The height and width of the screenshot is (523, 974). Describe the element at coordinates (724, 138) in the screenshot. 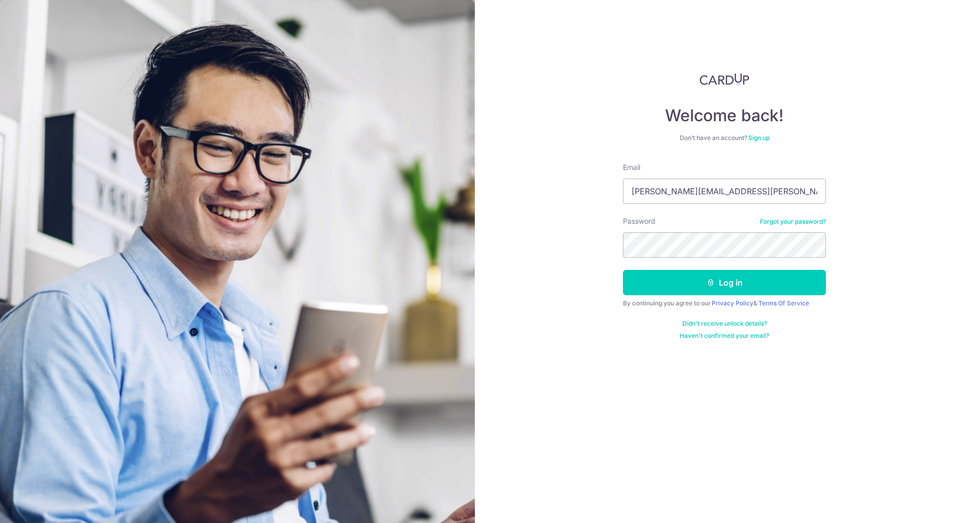

I see `div: Don’t have an account?` at that location.